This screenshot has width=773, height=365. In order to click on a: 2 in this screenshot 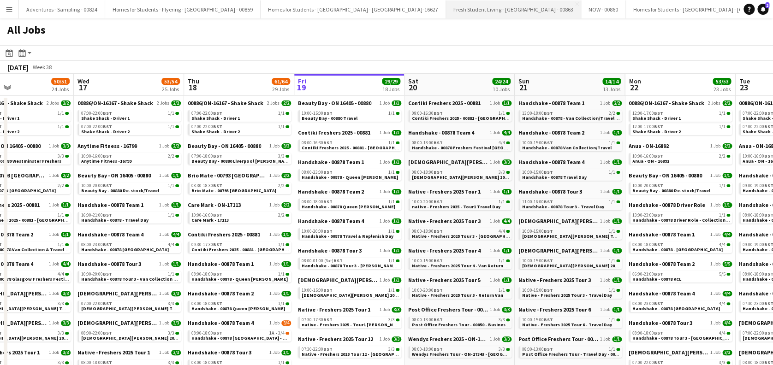, I will do `click(763, 9)`.